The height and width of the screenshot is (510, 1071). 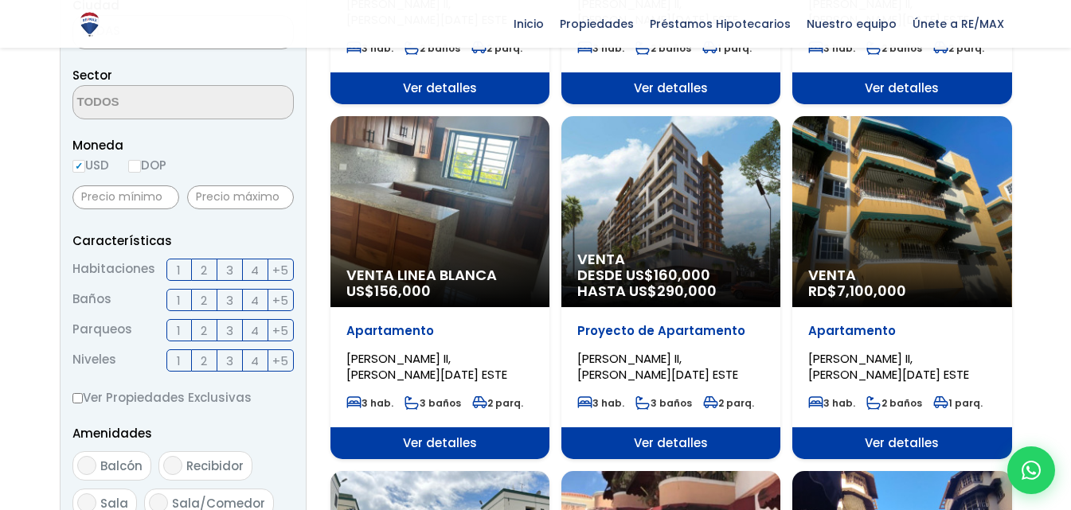 I want to click on span: Habitaciones, so click(x=114, y=270).